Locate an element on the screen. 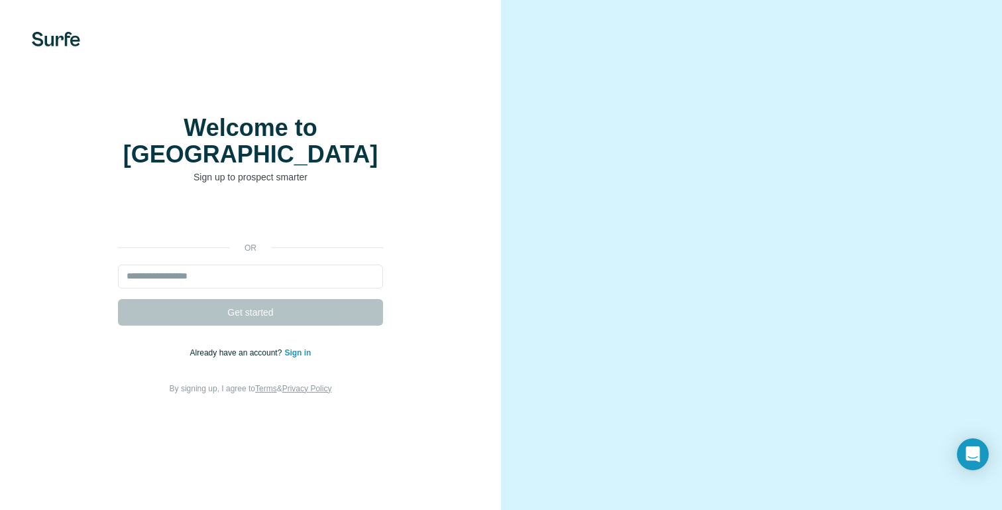 The width and height of the screenshot is (1002, 510). div: Open Intercom Messenger is located at coordinates (973, 454).